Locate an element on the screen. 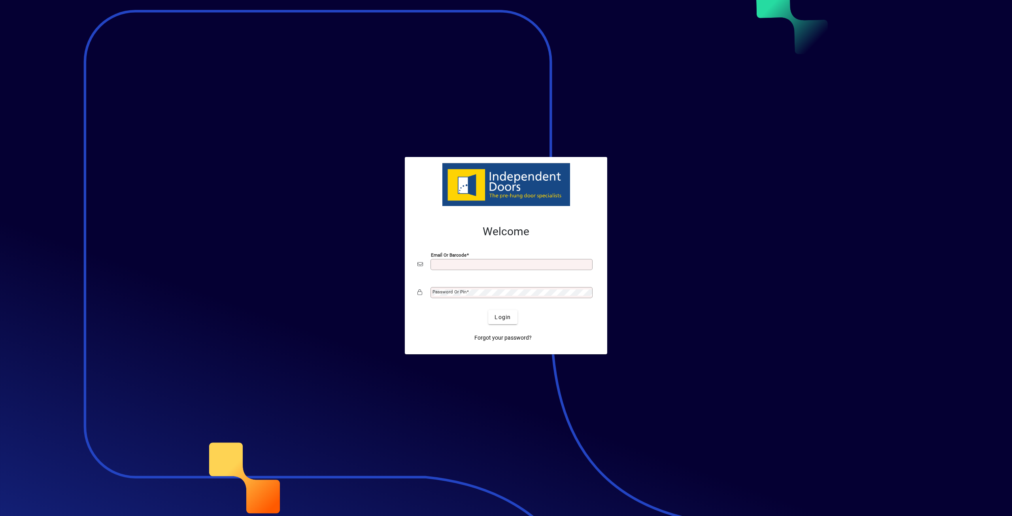  span: Forgot your password? is located at coordinates (503, 338).